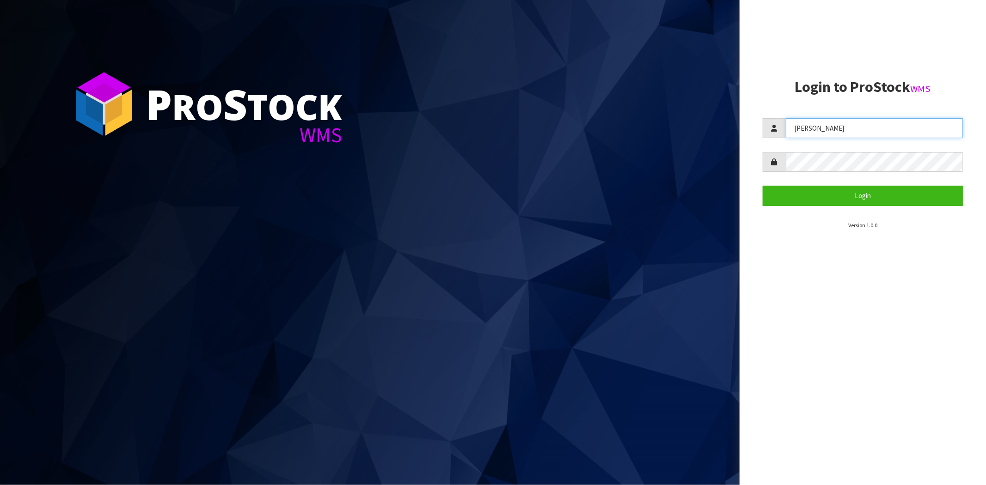  What do you see at coordinates (863, 225) in the screenshot?
I see `small: Version 1.0.0` at bounding box center [863, 225].